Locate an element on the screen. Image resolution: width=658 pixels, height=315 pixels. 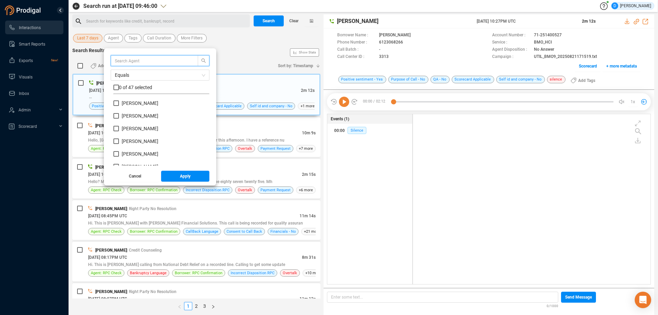
span: 3313 is located at coordinates (384, 57).